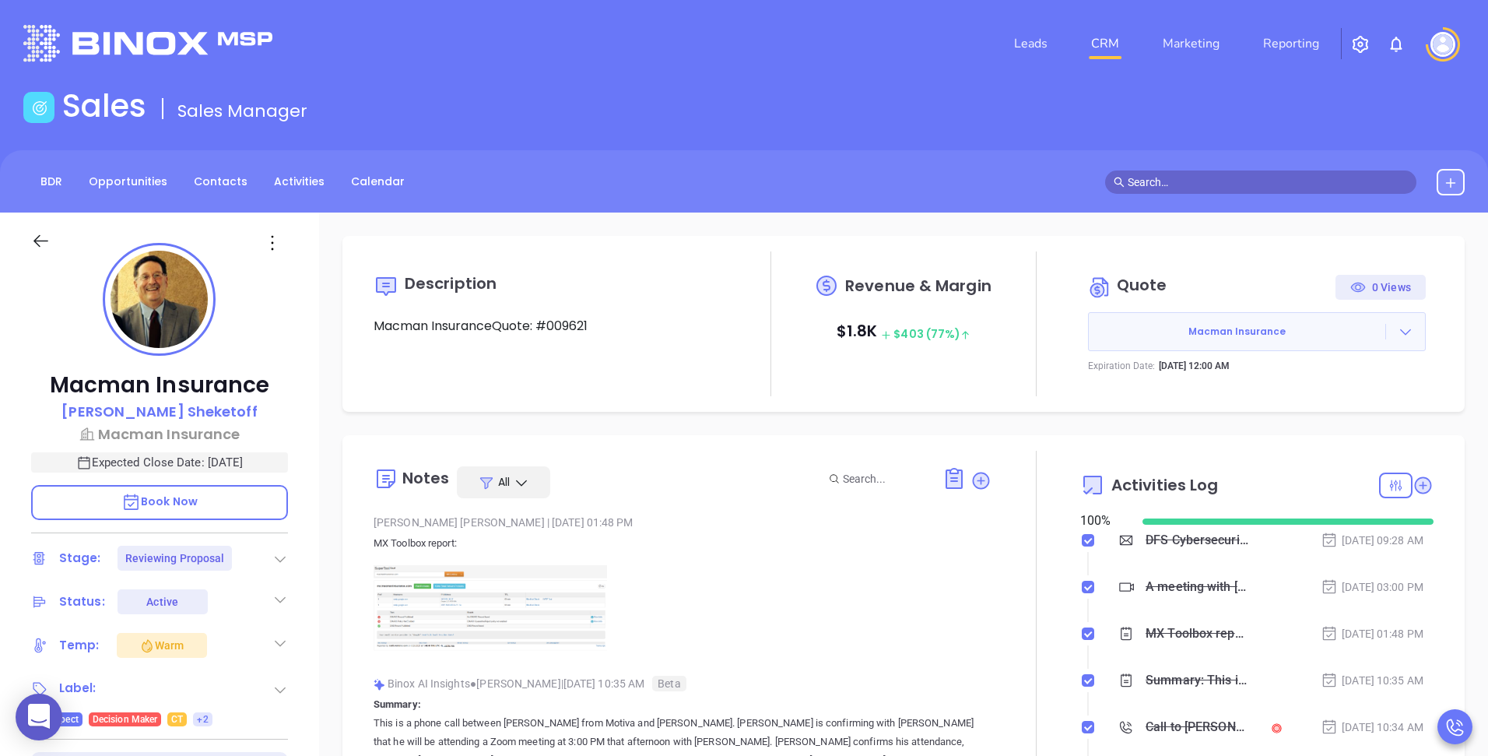 The width and height of the screenshot is (1488, 756). What do you see at coordinates (125, 719) in the screenshot?
I see `span: Decision Maker` at bounding box center [125, 719].